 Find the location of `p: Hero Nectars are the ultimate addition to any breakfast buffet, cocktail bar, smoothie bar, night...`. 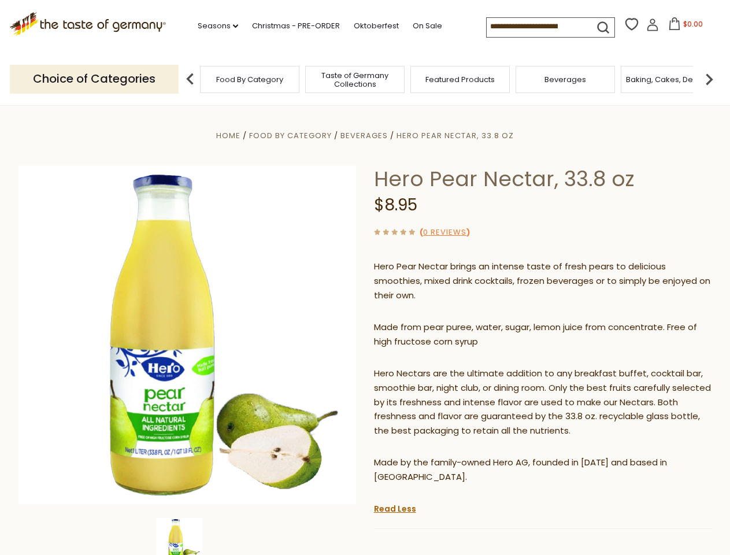

p: Hero Nectars are the ultimate addition to any breakfast buffet, cocktail bar, smoothie bar, night... is located at coordinates (543, 402).